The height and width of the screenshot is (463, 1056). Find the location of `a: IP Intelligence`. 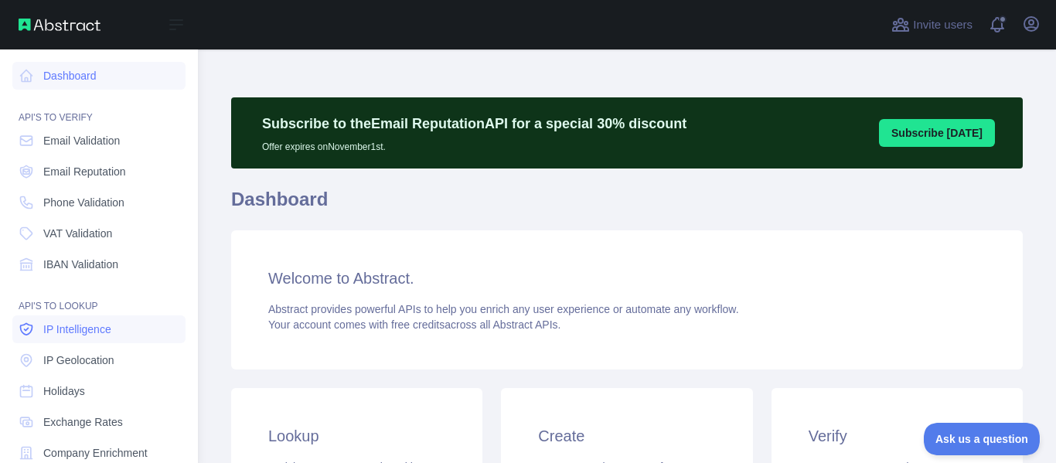

a: IP Intelligence is located at coordinates (99, 329).